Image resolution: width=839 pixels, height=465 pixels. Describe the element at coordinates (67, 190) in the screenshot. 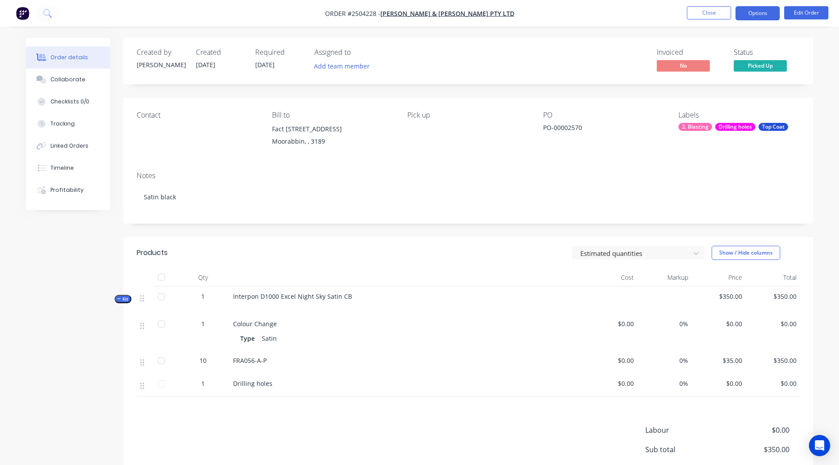

I see `div: Profitability` at that location.